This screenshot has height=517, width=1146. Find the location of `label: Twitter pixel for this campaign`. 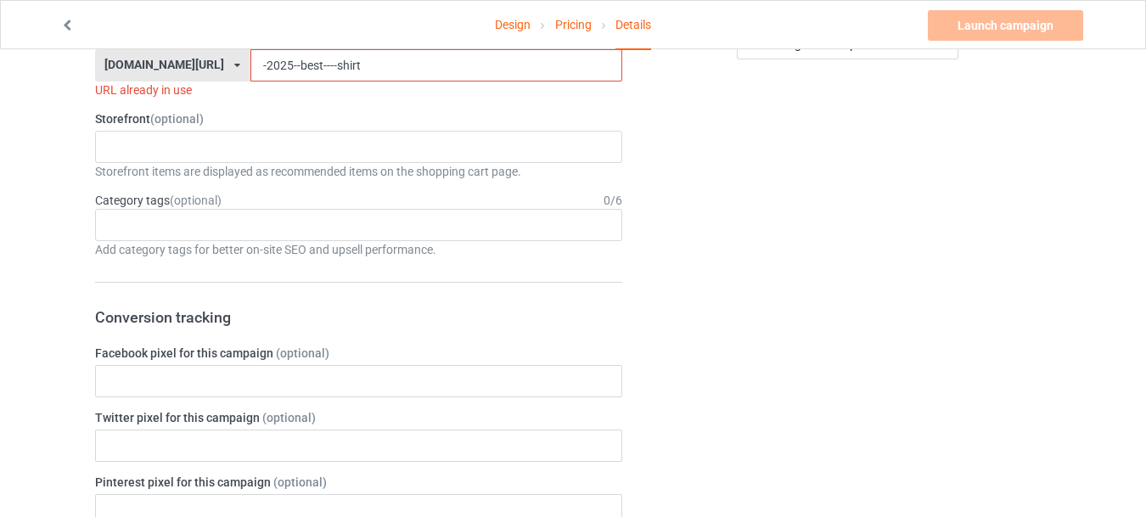

label: Twitter pixel for this campaign is located at coordinates (359, 418).